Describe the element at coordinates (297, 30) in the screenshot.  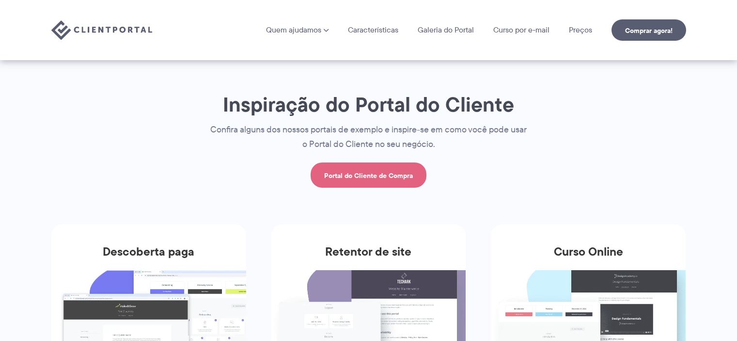
I see `a: Quem ajudamos` at that location.